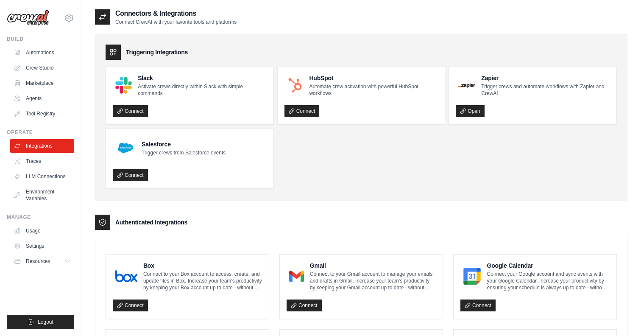 The image size is (641, 336). What do you see at coordinates (157, 52) in the screenshot?
I see `h3: Triggering Integrations` at bounding box center [157, 52].